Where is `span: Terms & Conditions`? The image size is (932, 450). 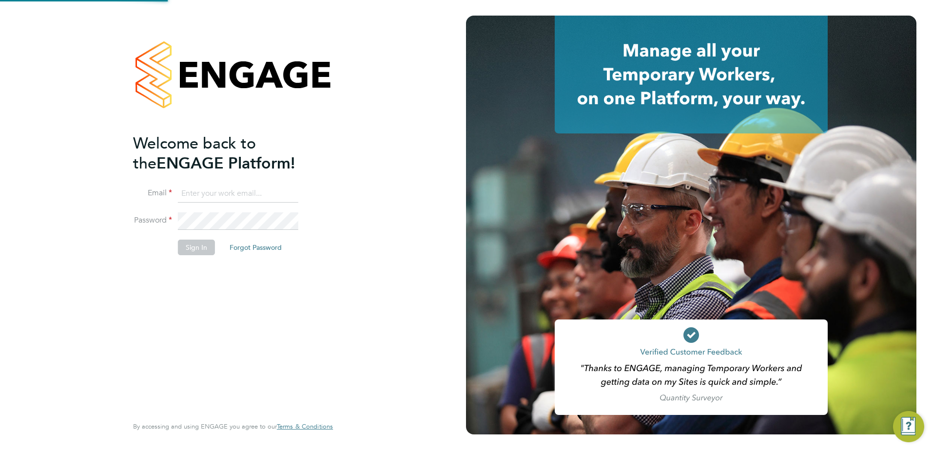 span: Terms & Conditions is located at coordinates (305, 426).